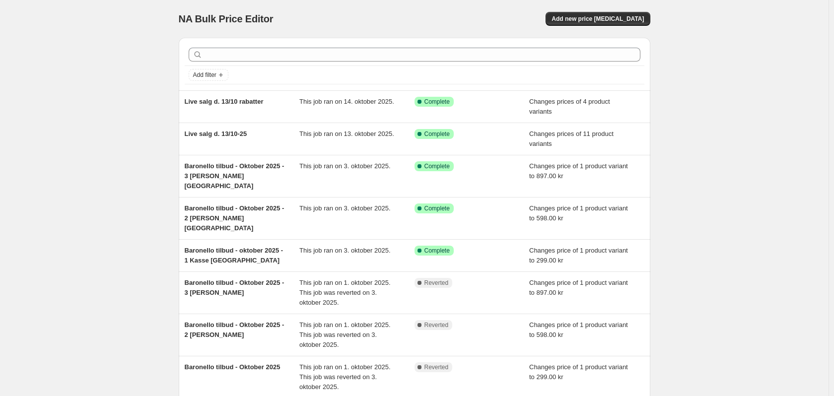 The image size is (834, 396). What do you see at coordinates (569, 106) in the screenshot?
I see `span: Changes prices of 4 product variants` at bounding box center [569, 106].